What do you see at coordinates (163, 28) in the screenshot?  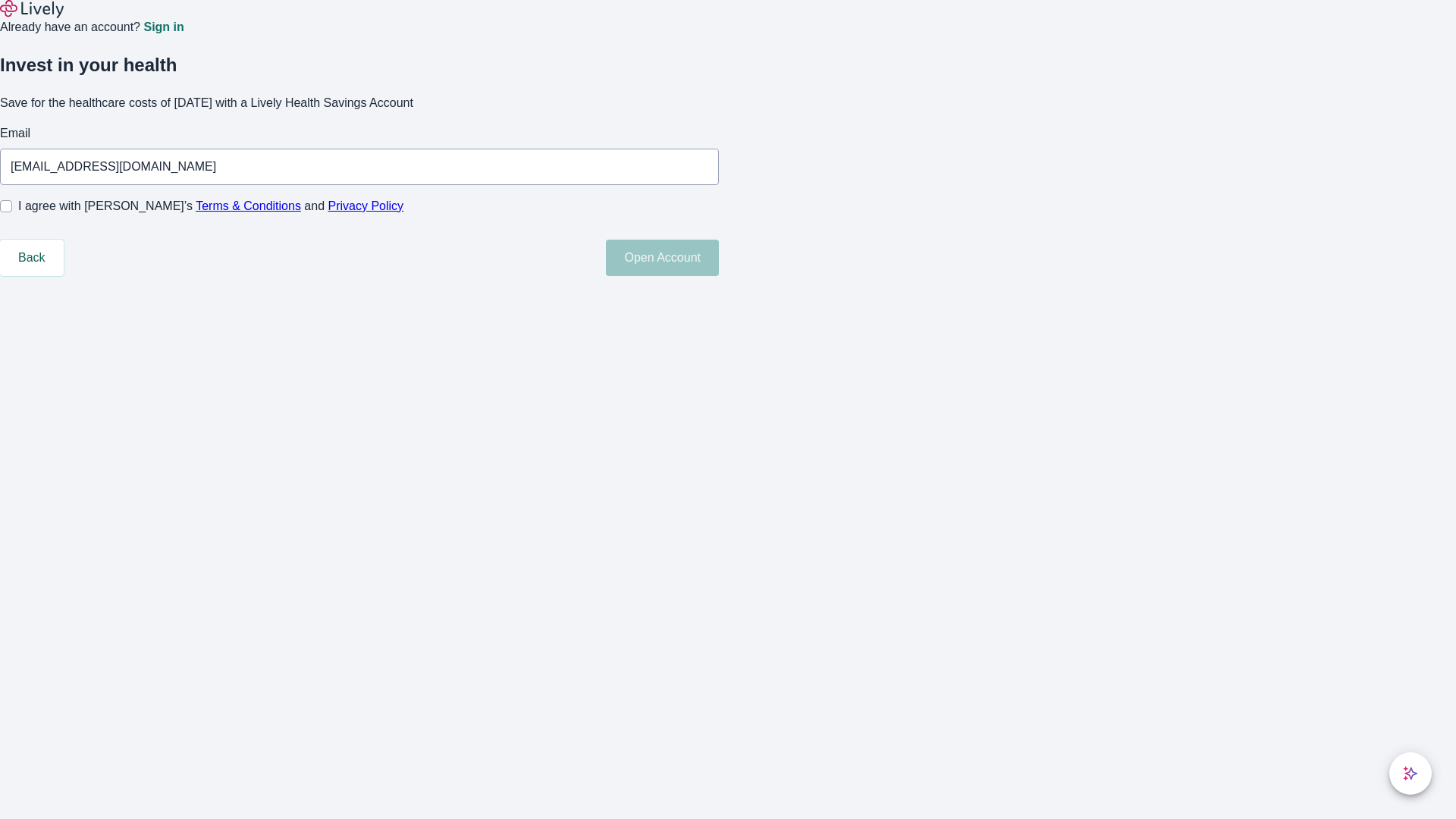 I see `a: Sign in` at bounding box center [163, 28].